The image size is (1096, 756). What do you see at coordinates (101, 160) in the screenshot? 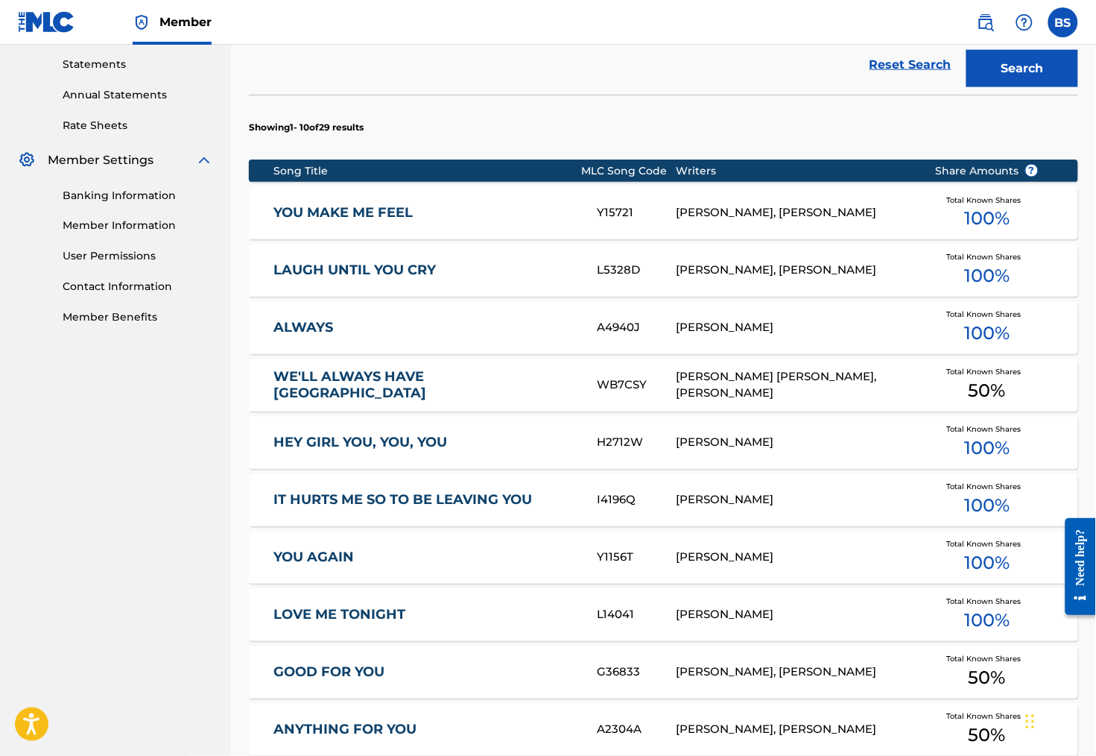
I see `span: Member Settings` at bounding box center [101, 160].